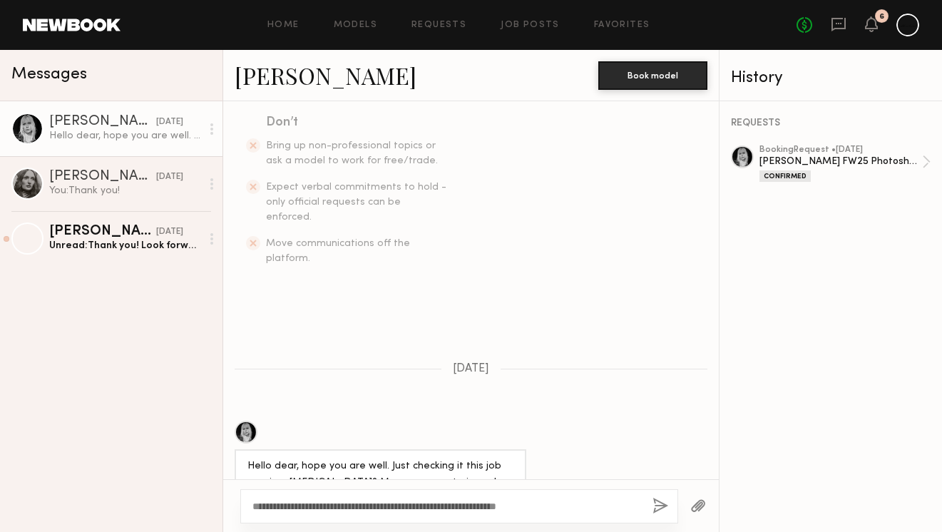 Image resolution: width=942 pixels, height=532 pixels. Describe the element at coordinates (49, 74) in the screenshot. I see `span: Messages` at that location.